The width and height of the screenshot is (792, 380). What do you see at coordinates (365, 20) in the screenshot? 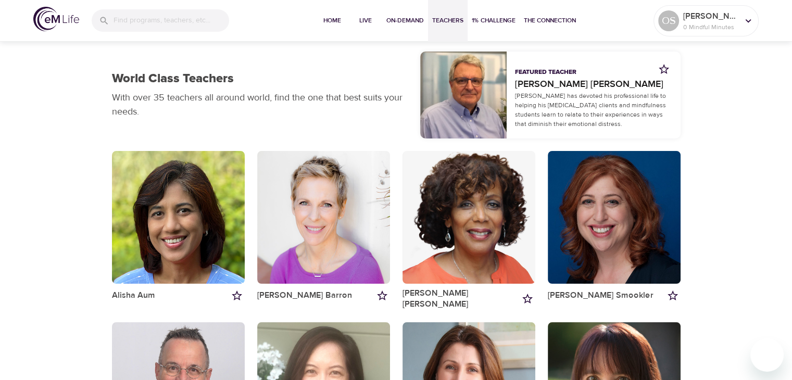
I see `span: Live` at bounding box center [365, 20].